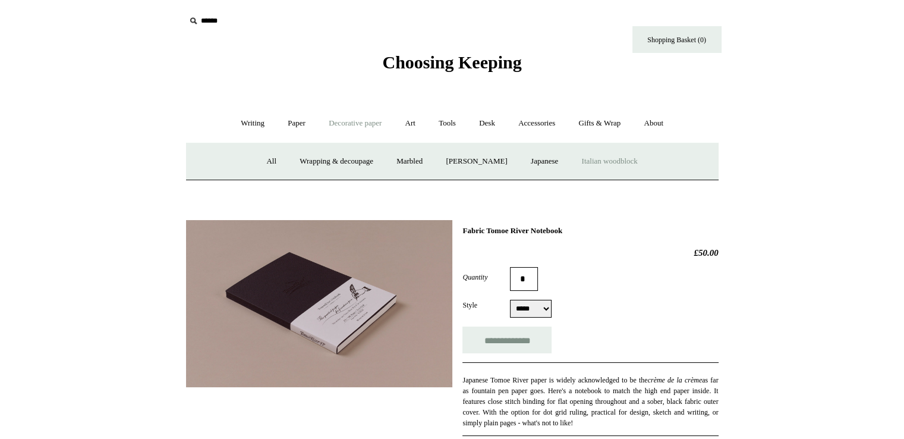 The image size is (904, 439). Describe the element at coordinates (452, 66) in the screenshot. I see `a: Choosing Keeping` at that location.